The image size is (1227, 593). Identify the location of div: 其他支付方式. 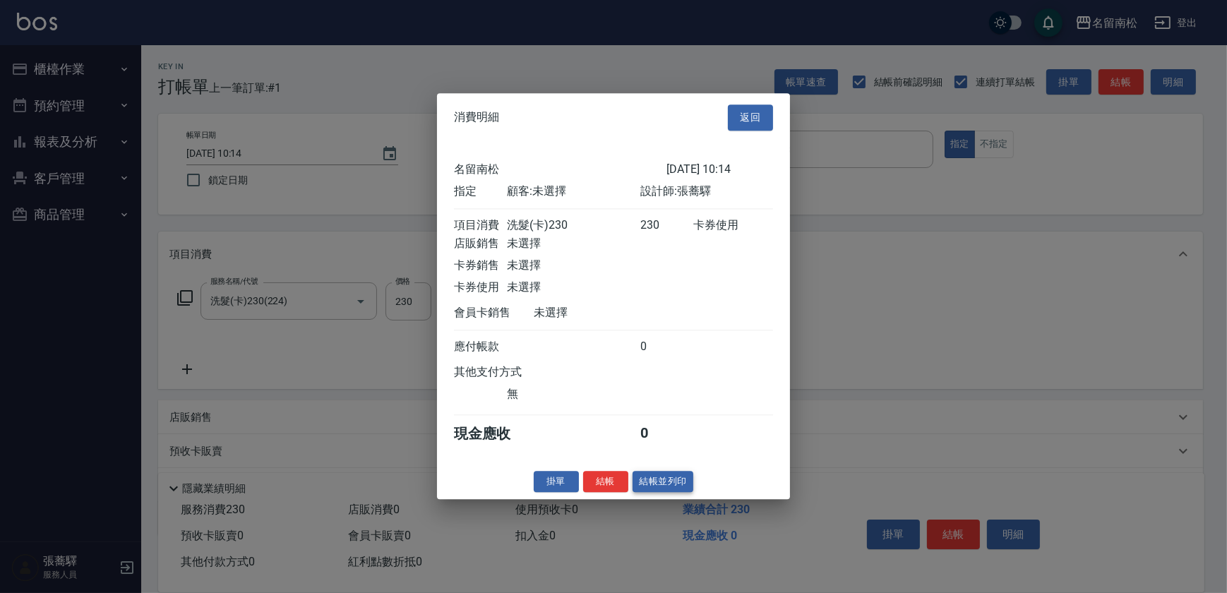
(507, 372).